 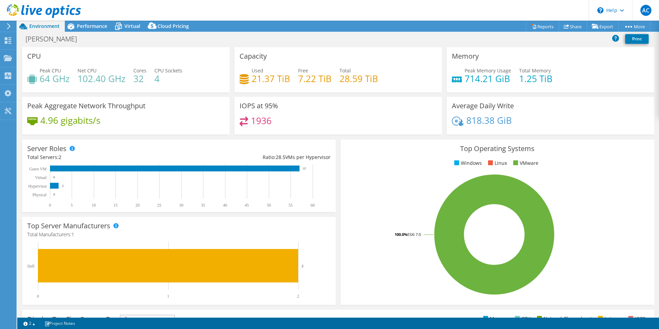 I want to click on h4: 32, so click(x=140, y=79).